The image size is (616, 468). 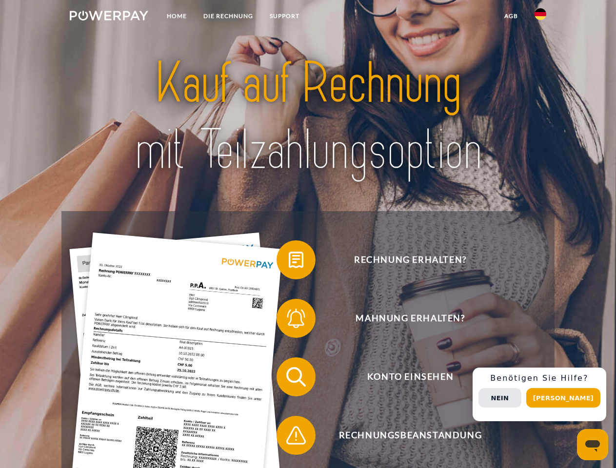 I want to click on button: Rechnungsbeanstandung, so click(x=403, y=435).